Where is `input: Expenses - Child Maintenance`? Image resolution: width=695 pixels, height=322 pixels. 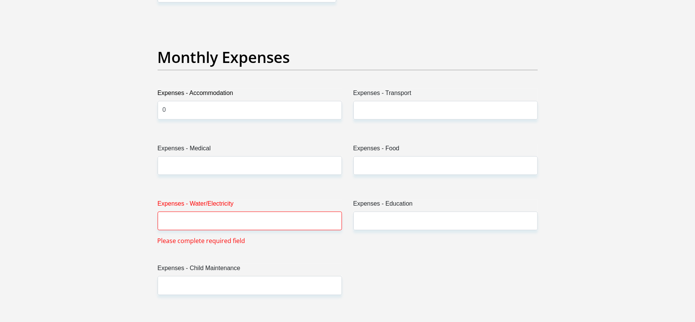
input: Expenses - Child Maintenance is located at coordinates (250, 285).